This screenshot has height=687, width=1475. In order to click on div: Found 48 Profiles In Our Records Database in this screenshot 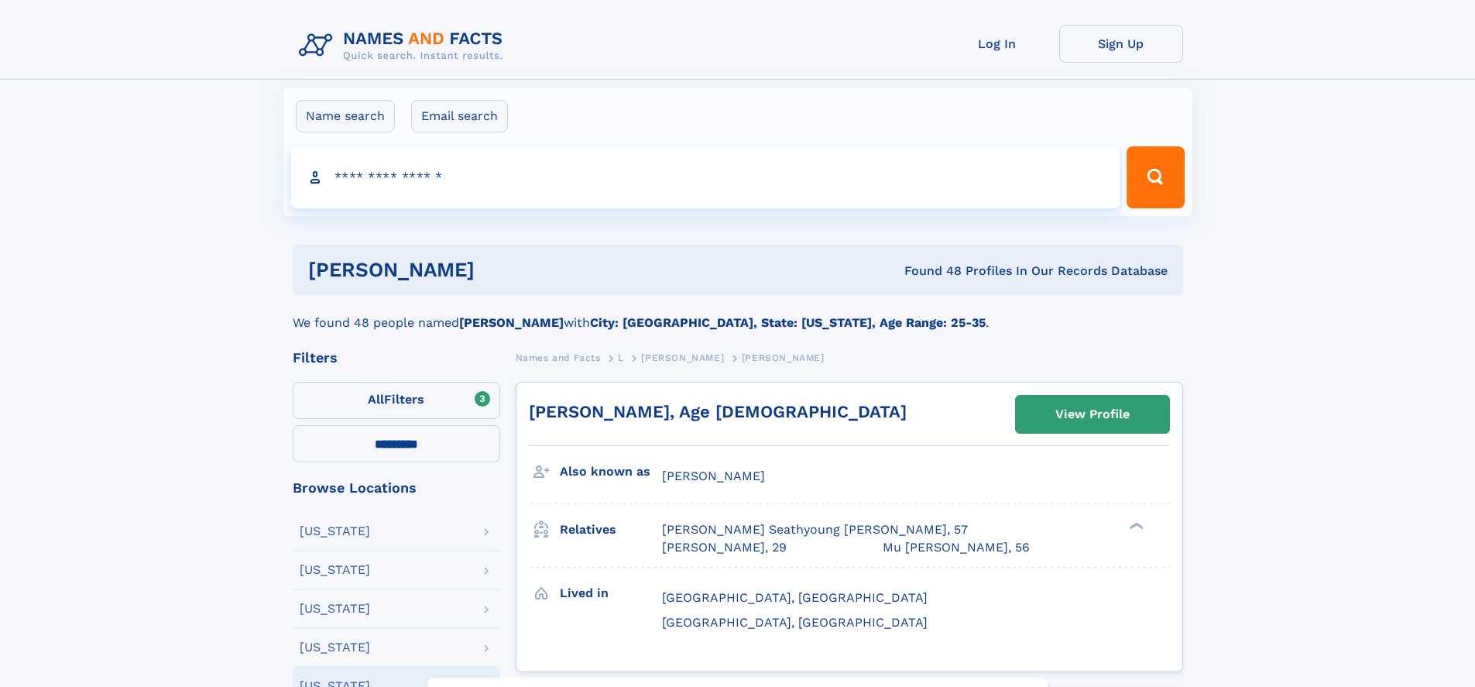, I will do `click(928, 271)`.